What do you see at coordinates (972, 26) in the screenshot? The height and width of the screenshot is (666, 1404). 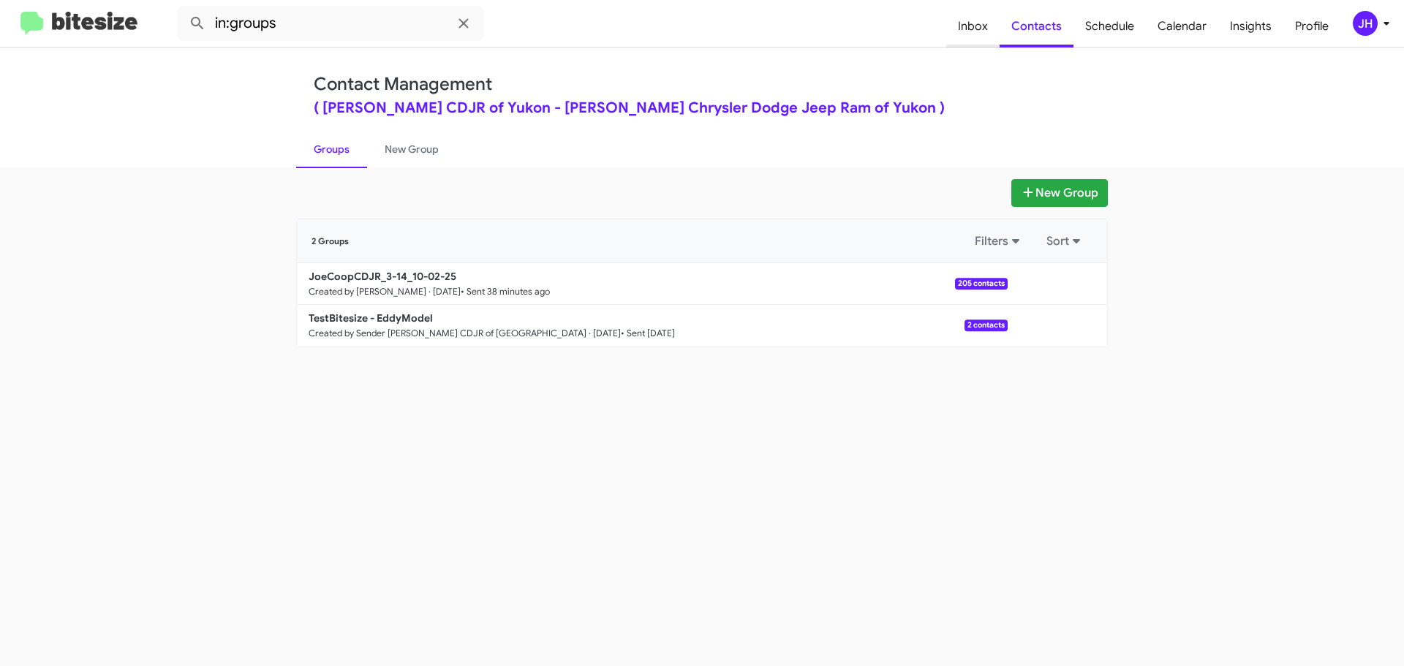 I see `span: Inbox` at bounding box center [972, 26].